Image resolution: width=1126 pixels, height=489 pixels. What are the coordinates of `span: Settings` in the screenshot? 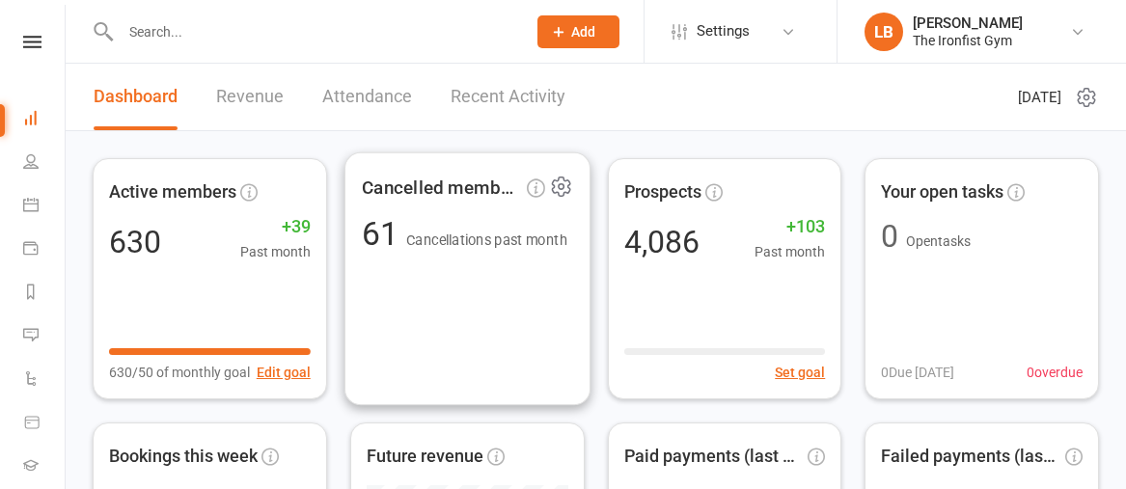 It's located at (723, 31).